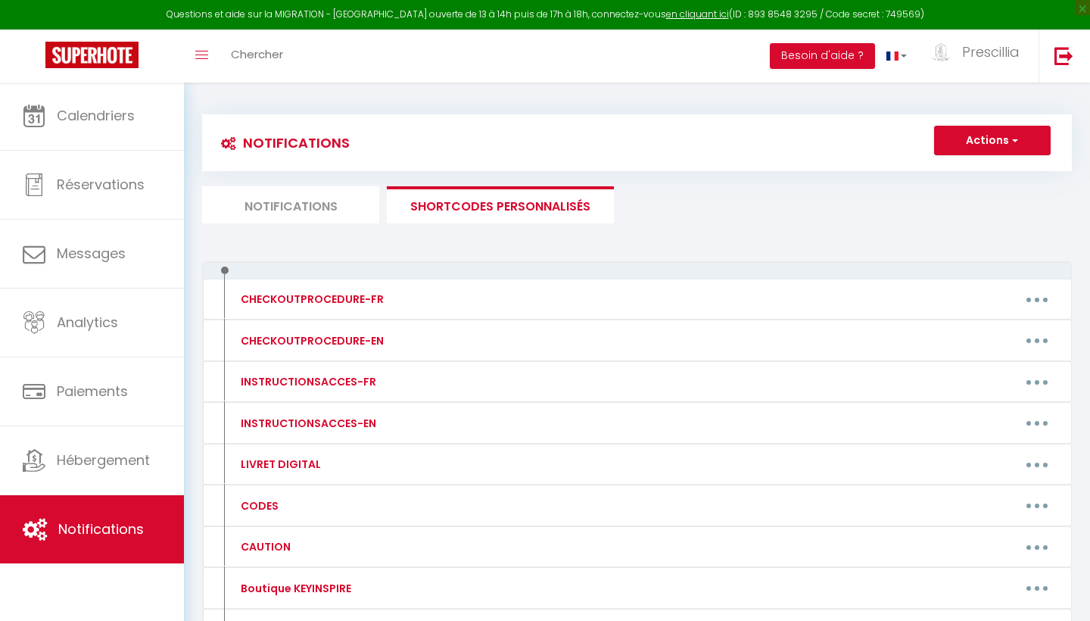  I want to click on a: ... Prescillia, so click(978, 56).